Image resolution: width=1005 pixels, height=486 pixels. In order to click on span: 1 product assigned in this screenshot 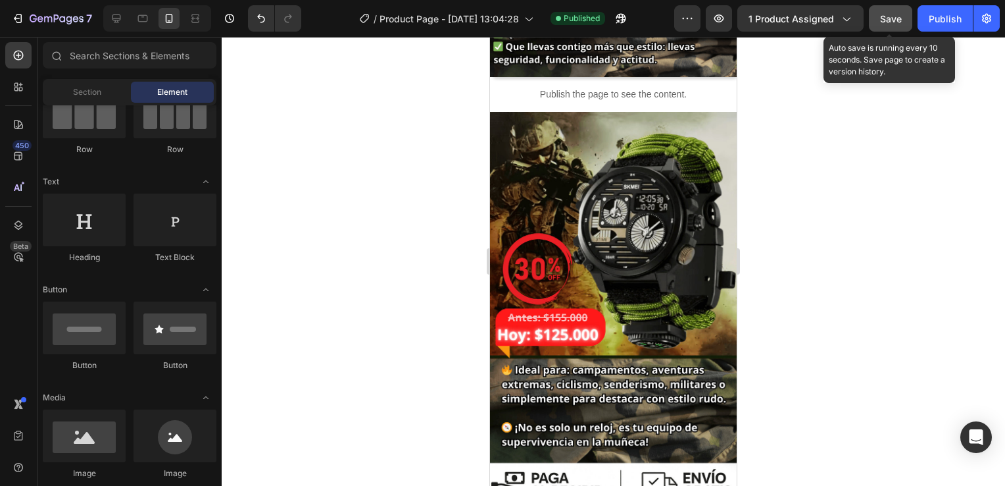, I will do `click(791, 18)`.